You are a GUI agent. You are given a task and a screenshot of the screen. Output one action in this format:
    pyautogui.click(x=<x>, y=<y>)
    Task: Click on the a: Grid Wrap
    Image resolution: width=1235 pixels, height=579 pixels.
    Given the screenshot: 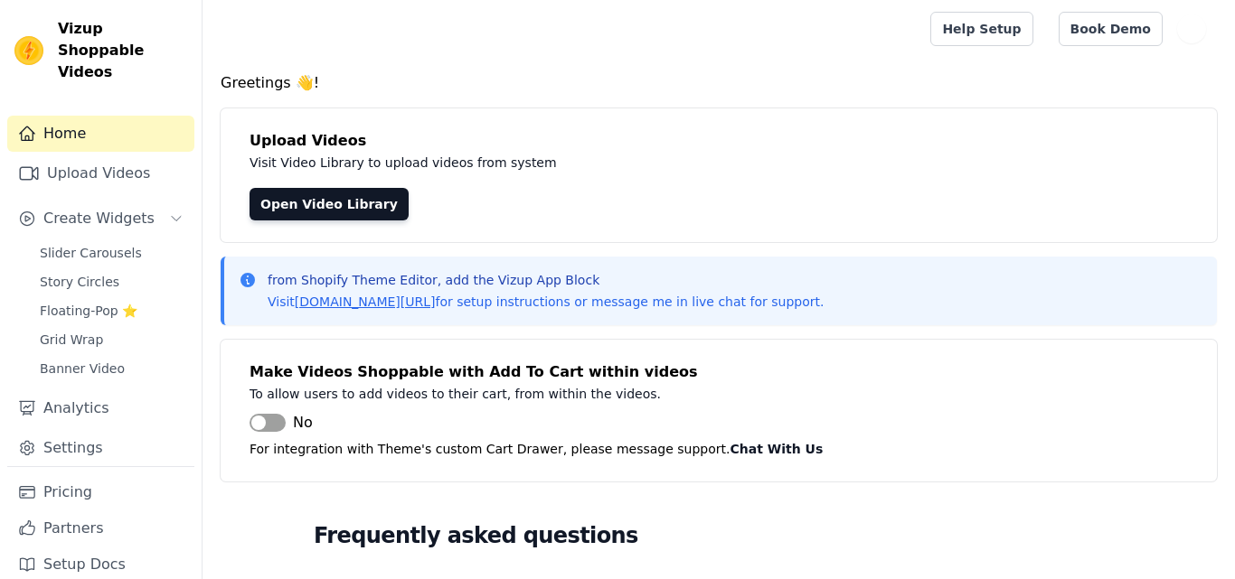 What is the action you would take?
    pyautogui.click(x=111, y=340)
    